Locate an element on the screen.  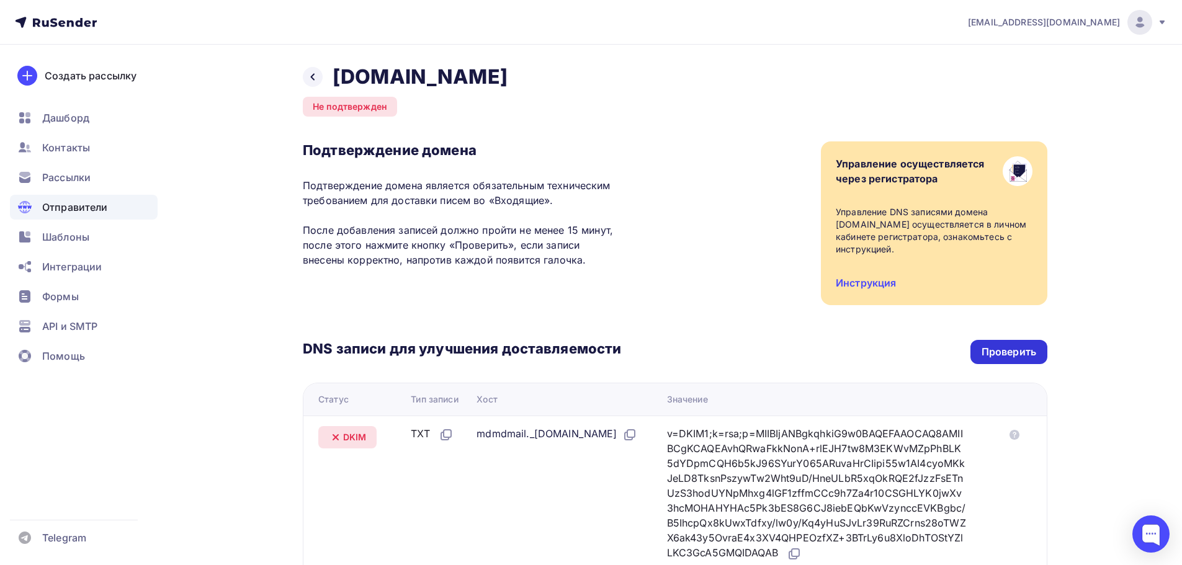
div: Значение is located at coordinates (687, 400).